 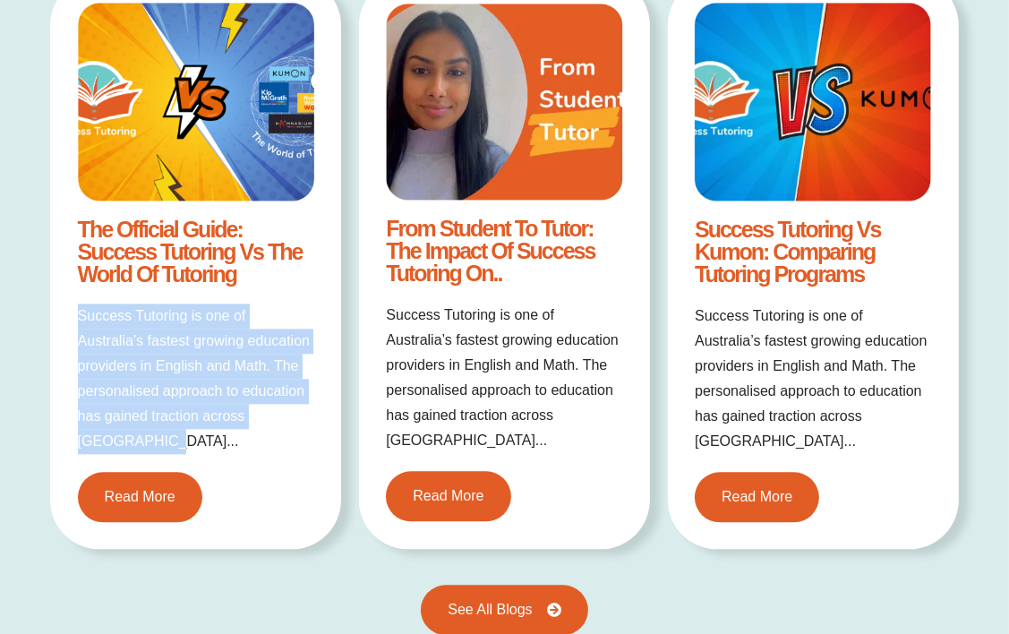 I want to click on a: Success Tutoring vs Kumon: Comparing Tutoring Programs, so click(x=787, y=252).